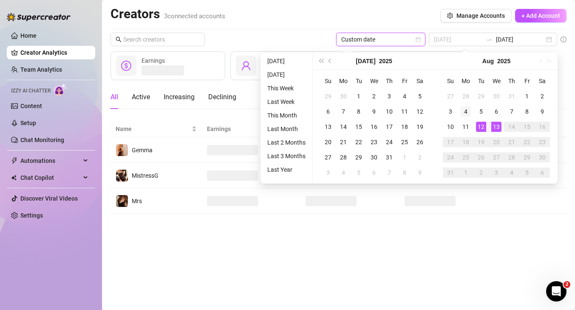 This screenshot has width=575, height=310. What do you see at coordinates (527, 112) in the screenshot?
I see `div: 8` at bounding box center [527, 112].